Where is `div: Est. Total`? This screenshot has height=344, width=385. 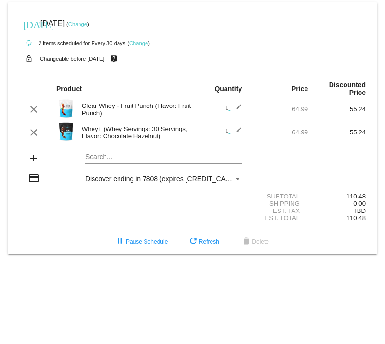
div: Est. Total is located at coordinates (279, 218).